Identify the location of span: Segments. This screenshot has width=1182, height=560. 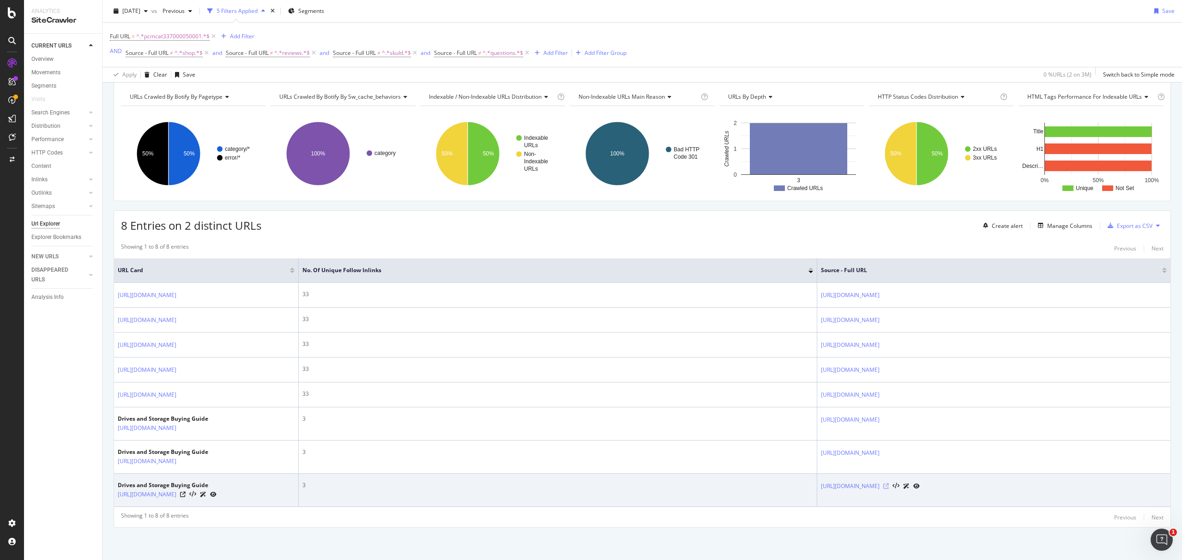
(311, 11).